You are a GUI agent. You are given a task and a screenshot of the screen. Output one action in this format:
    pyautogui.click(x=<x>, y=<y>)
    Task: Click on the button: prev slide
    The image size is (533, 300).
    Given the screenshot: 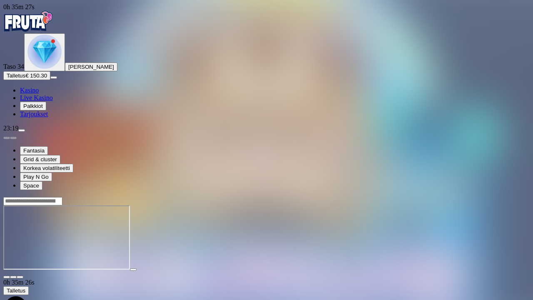 What is the action you would take?
    pyautogui.click(x=7, y=138)
    